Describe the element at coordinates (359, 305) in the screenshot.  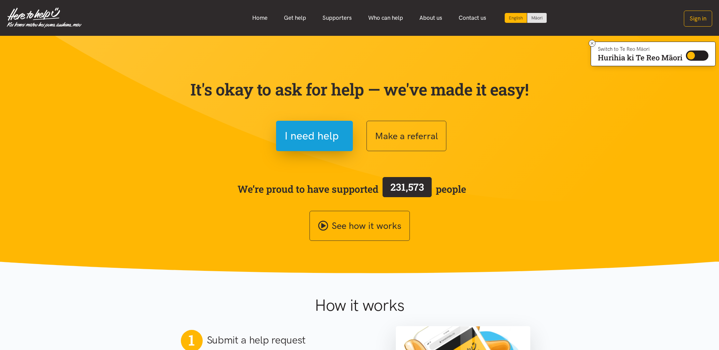
I see `h1: How it works` at that location.